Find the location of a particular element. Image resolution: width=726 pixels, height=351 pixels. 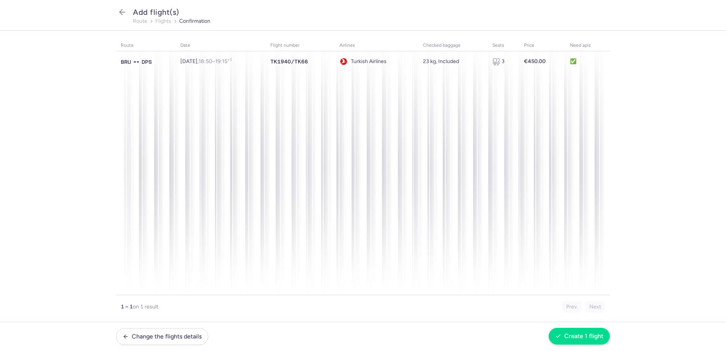

span: Change the flights details is located at coordinates (167, 336).